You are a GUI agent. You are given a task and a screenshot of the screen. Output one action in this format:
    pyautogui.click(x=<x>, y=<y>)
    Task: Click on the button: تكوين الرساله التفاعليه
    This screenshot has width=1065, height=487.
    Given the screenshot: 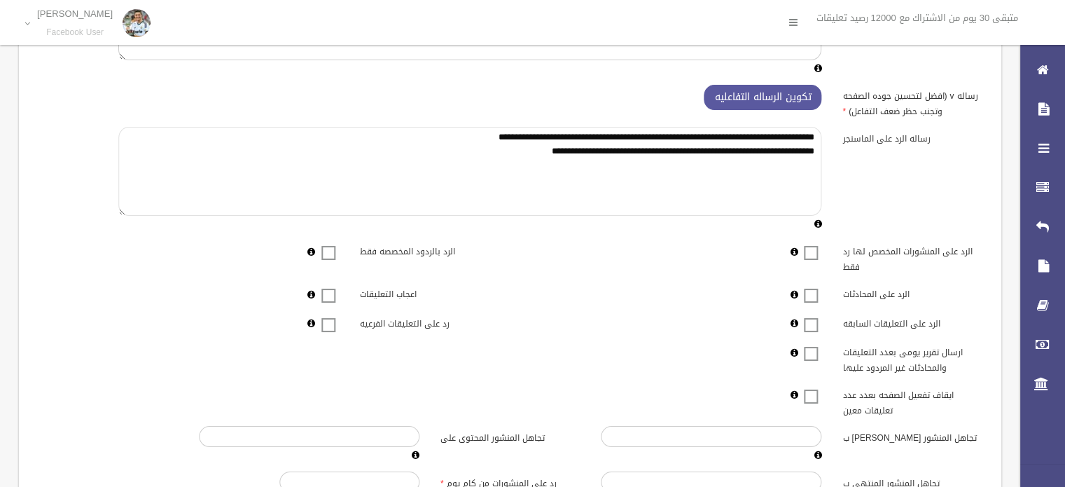 What is the action you would take?
    pyautogui.click(x=762, y=97)
    